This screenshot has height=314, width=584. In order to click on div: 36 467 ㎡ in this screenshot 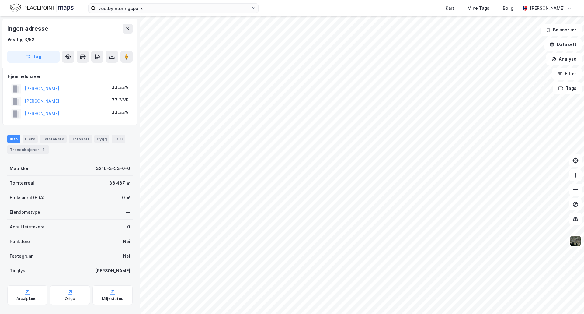, I will do `click(120, 183)`.